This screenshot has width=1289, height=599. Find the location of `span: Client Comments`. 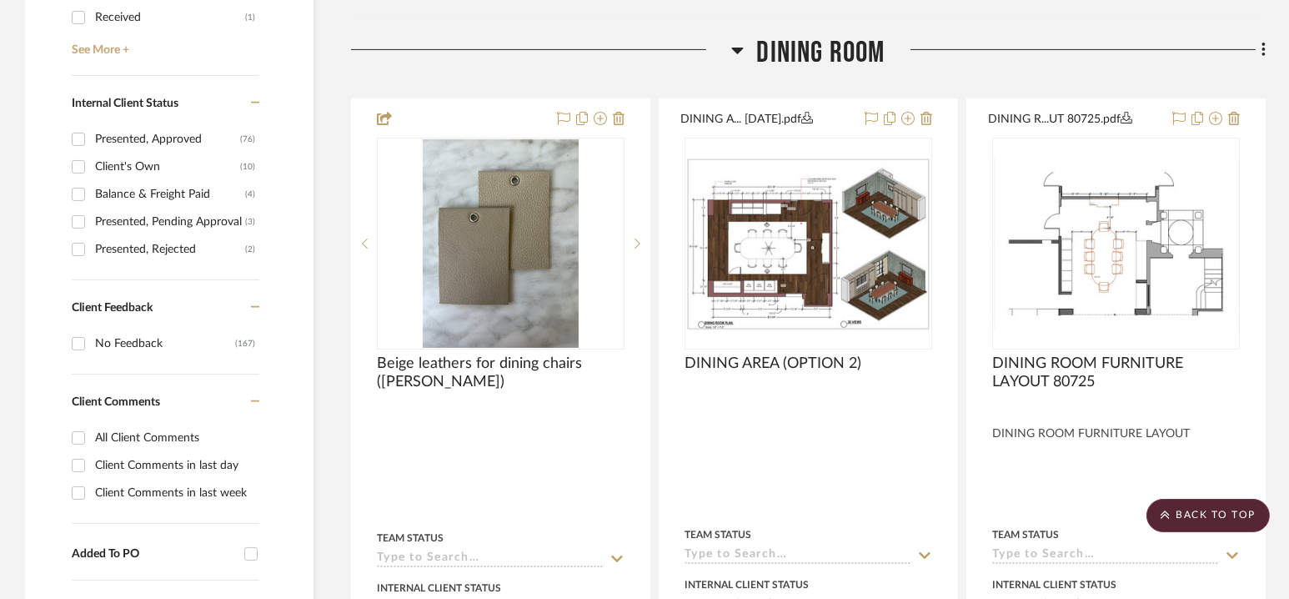

span: Client Comments is located at coordinates (116, 402).